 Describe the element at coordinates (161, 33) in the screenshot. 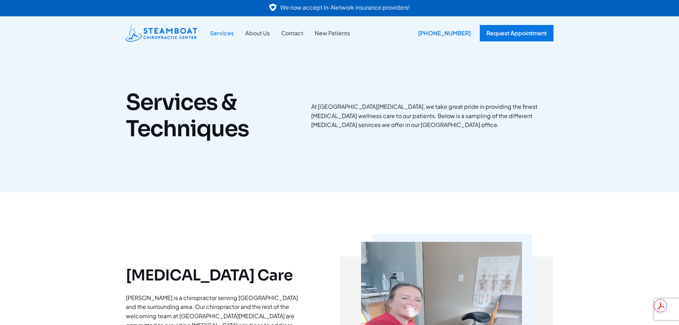

I see `img: Steamboat Chiropractic Center` at that location.